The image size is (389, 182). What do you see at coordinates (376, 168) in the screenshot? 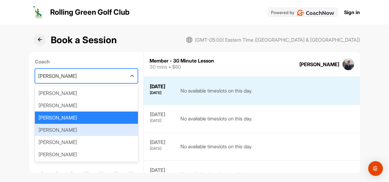
I see `div: Open Intercom Messenger` at bounding box center [376, 168].